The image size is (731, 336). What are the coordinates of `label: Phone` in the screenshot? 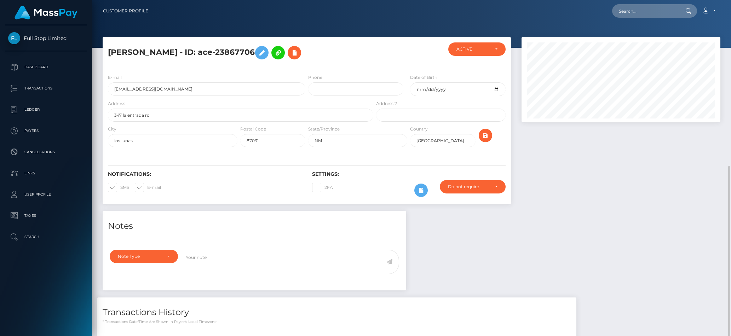 It's located at (315, 77).